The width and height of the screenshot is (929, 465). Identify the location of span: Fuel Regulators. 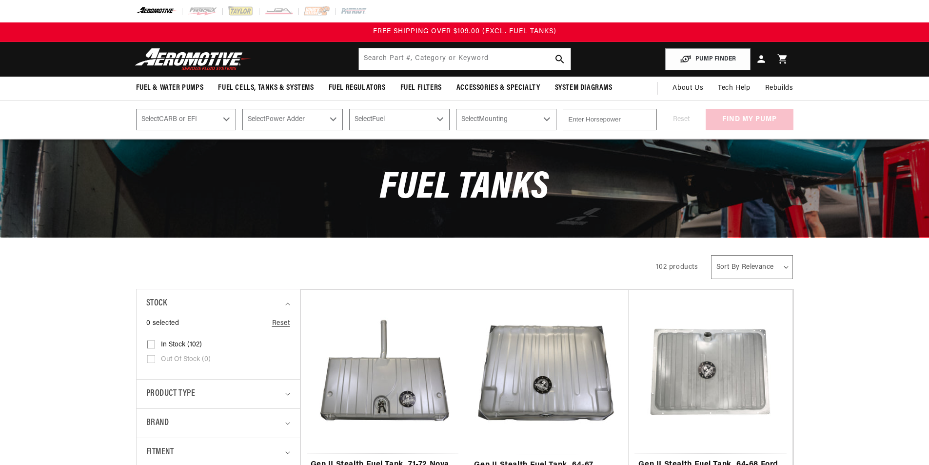
(357, 88).